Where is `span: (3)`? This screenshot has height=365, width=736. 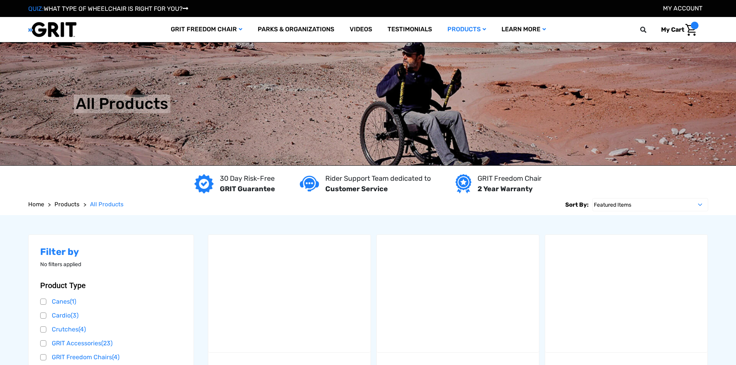 span: (3) is located at coordinates (75, 315).